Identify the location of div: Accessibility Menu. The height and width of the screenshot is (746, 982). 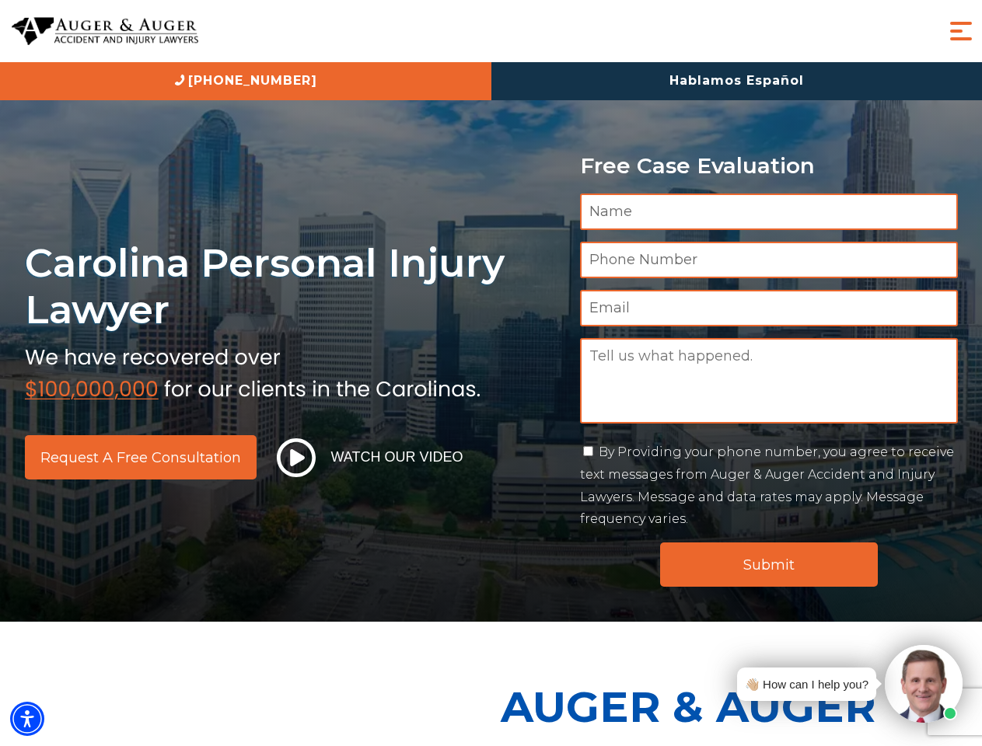
(27, 719).